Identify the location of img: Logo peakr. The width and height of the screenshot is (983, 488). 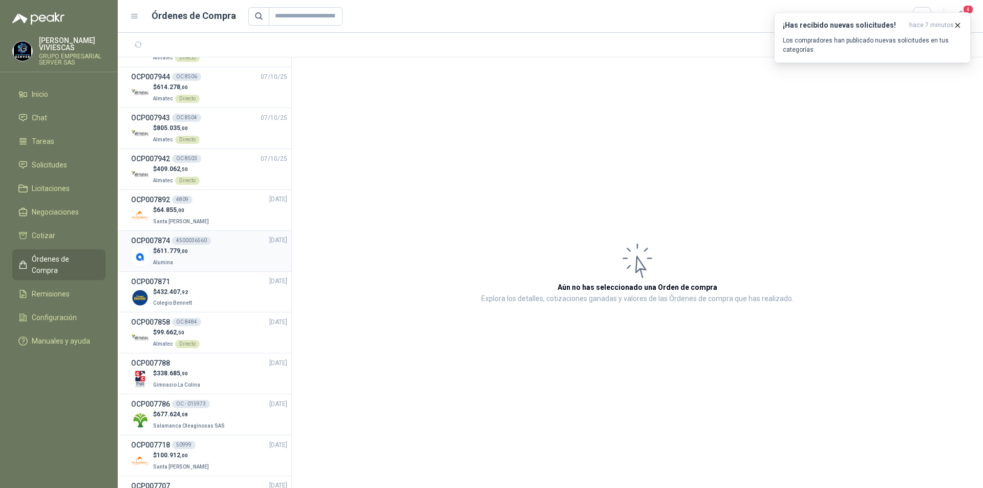
(38, 18).